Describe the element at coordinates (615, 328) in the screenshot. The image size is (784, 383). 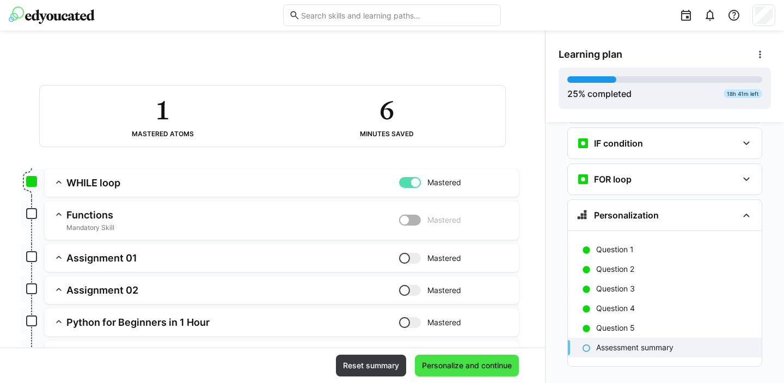
I see `p: Question 5` at that location.